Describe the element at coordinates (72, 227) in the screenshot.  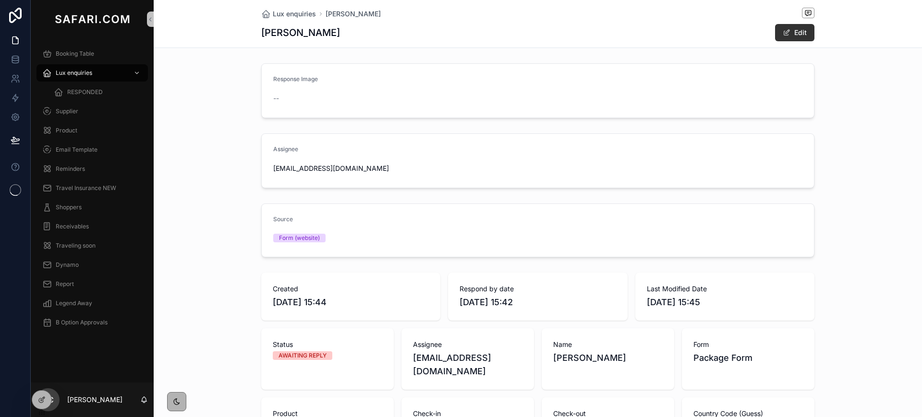
I see `span: Receivables` at that location.